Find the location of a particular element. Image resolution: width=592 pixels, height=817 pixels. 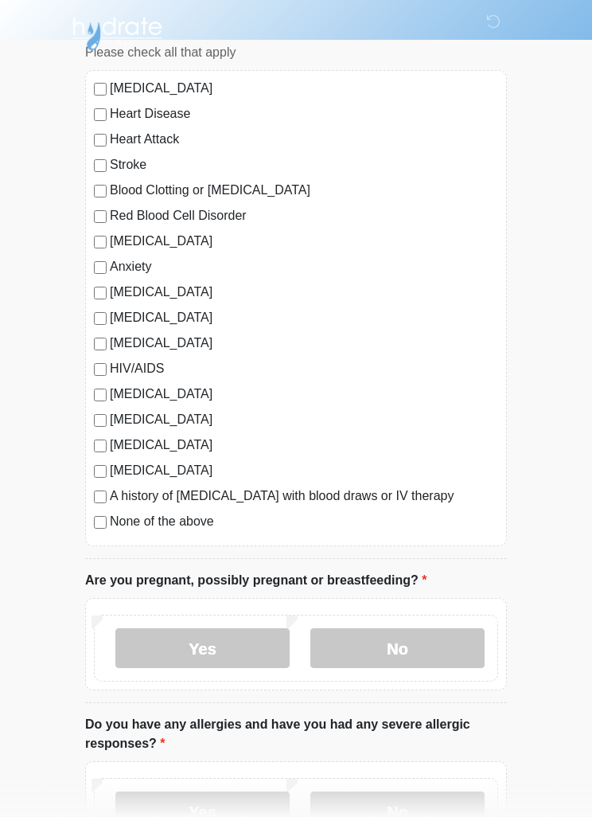

label: Do you have any allergies and have you had any severe allergic responses? is located at coordinates (296, 735).